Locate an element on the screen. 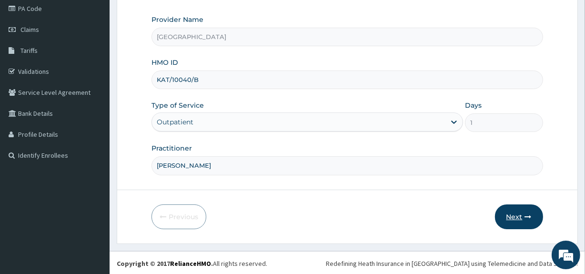 The width and height of the screenshot is (585, 274). strong: Copyright © 2017 . is located at coordinates (165, 263).